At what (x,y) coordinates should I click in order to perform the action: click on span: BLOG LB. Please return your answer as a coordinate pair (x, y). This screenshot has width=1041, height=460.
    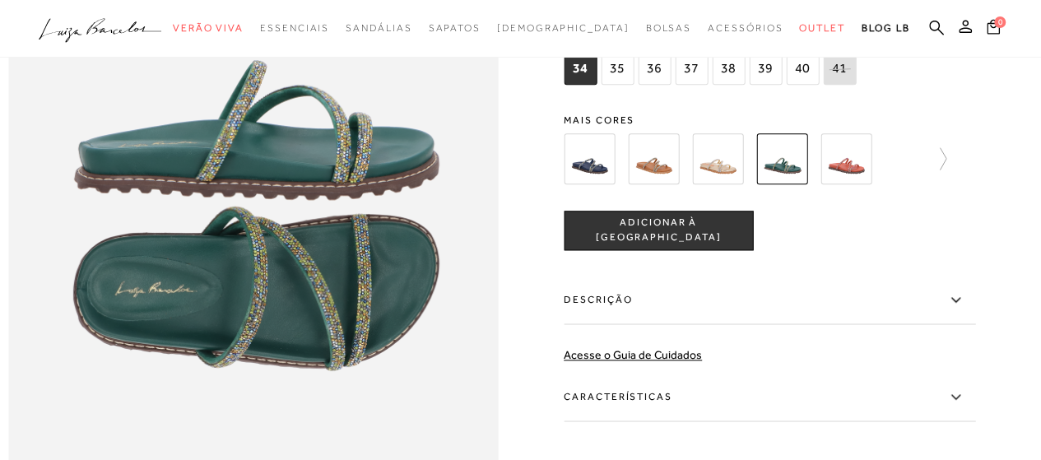
    Looking at the image, I should click on (885, 28).